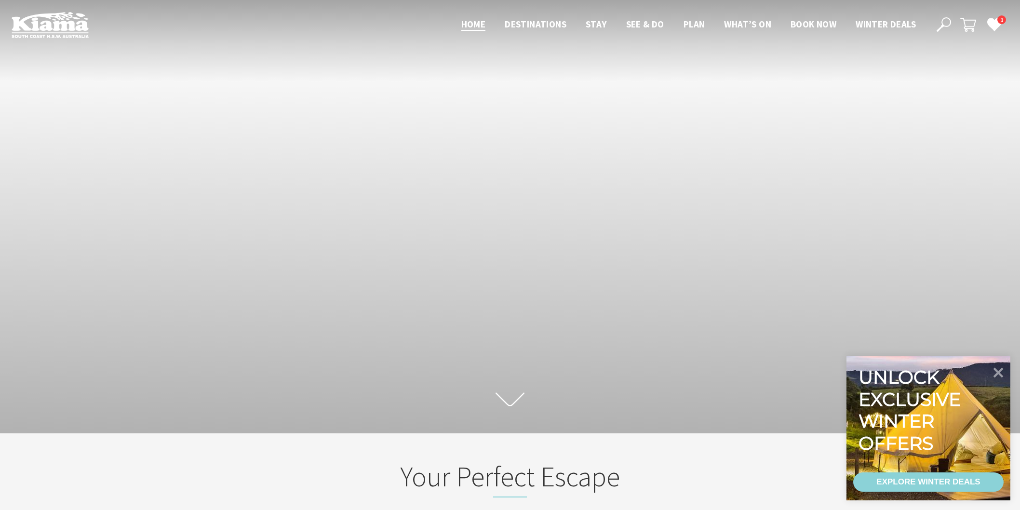 The height and width of the screenshot is (510, 1020). I want to click on span: Destinations, so click(536, 24).